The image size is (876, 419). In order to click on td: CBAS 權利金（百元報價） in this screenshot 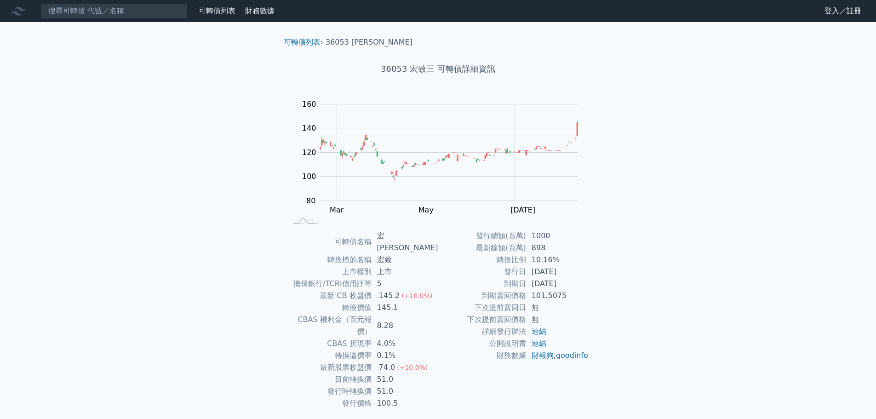, I will do `click(329, 325)`.